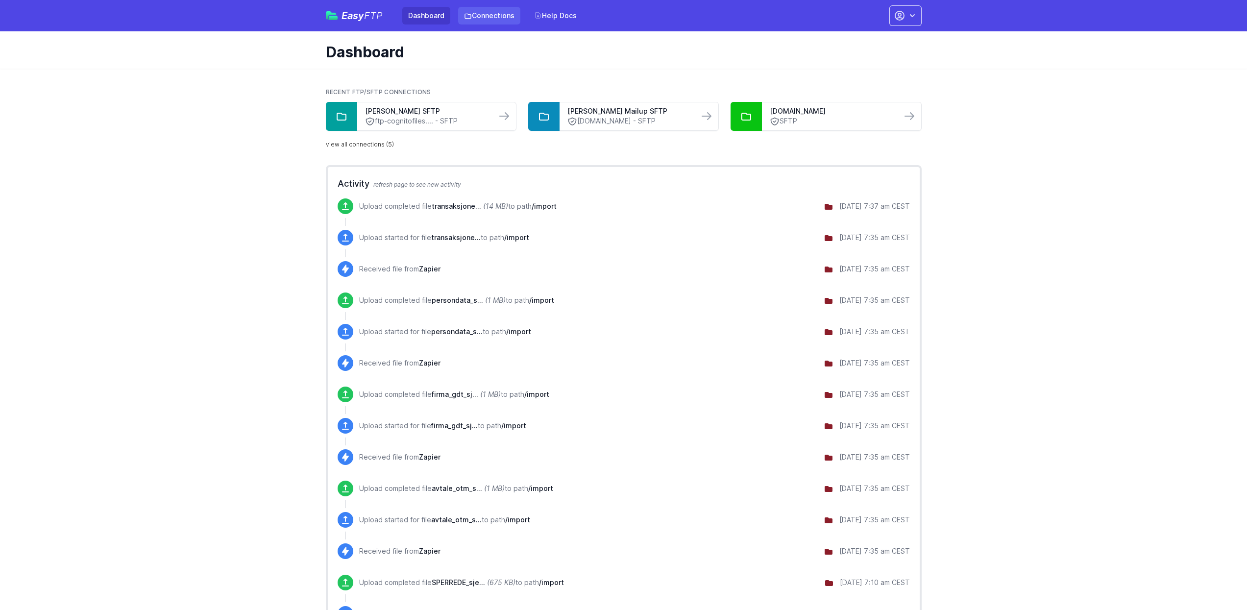 The width and height of the screenshot is (1247, 610). What do you see at coordinates (620, 52) in the screenshot?
I see `h1: Dashboard` at bounding box center [620, 52].